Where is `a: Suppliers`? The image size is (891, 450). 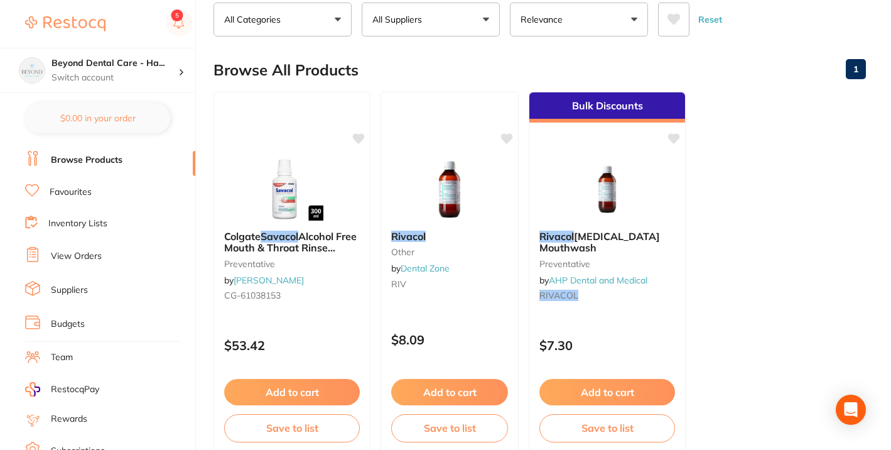 a: Suppliers is located at coordinates (69, 290).